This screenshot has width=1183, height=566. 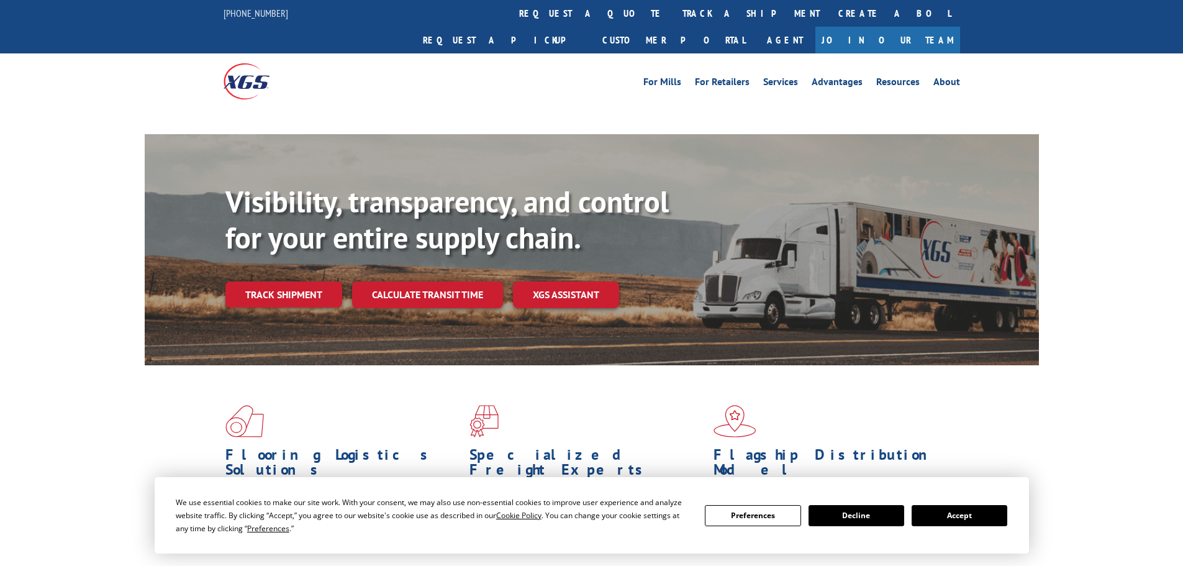 What do you see at coordinates (722, 84) in the screenshot?
I see `a: For Retailers` at bounding box center [722, 84].